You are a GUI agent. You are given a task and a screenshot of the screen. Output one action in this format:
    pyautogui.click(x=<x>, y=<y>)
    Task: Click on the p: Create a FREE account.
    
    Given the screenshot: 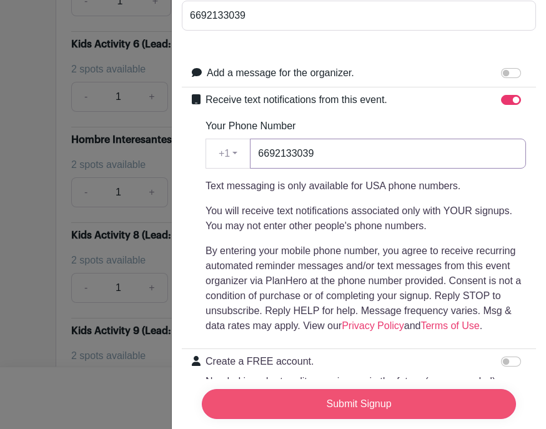 What is the action you would take?
    pyautogui.click(x=352, y=362)
    